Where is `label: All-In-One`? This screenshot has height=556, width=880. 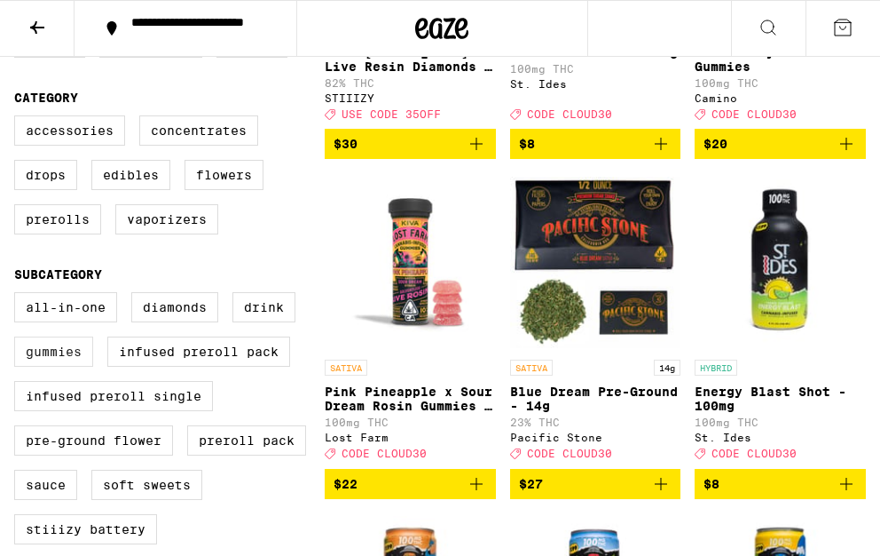 label: All-In-One is located at coordinates (66, 307).